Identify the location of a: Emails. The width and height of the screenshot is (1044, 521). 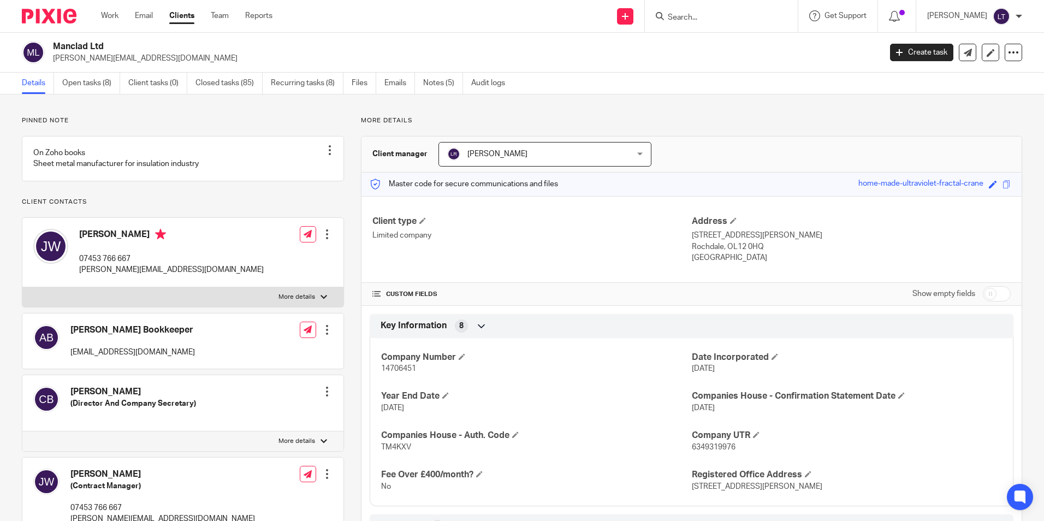
(400, 83).